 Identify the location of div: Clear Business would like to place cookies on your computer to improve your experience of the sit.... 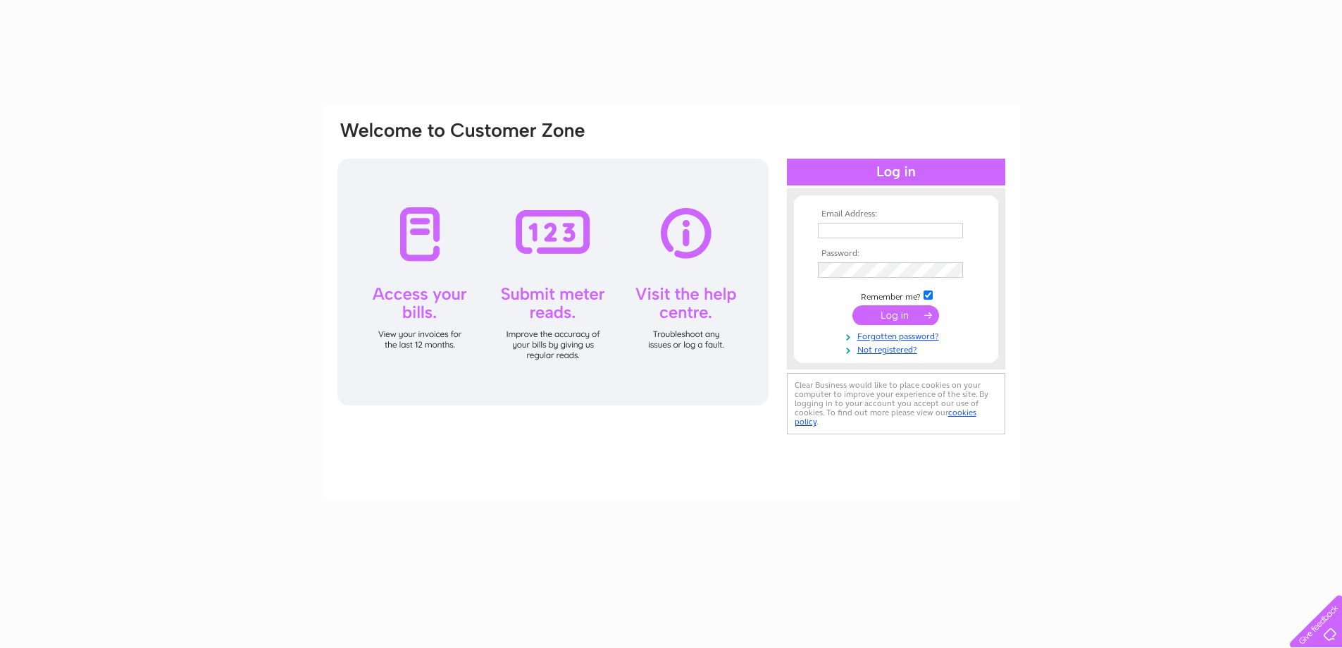
(896, 403).